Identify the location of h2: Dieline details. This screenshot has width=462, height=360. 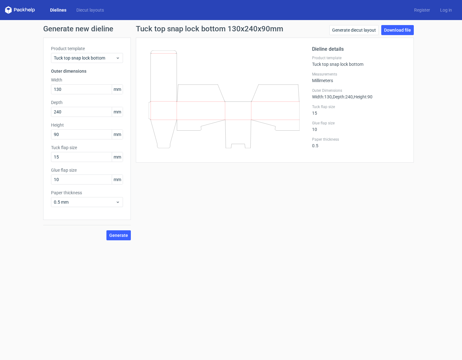
(359, 49).